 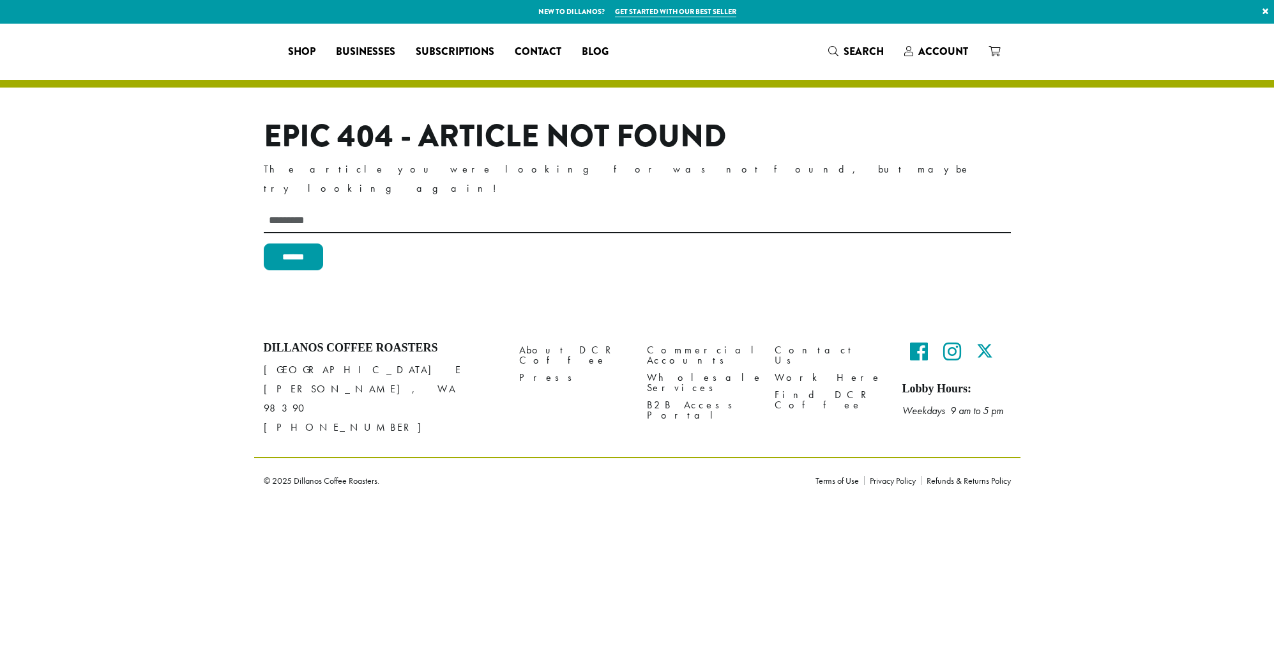 I want to click on p: © 2025 Dillanos Coffee Roasters., so click(x=530, y=480).